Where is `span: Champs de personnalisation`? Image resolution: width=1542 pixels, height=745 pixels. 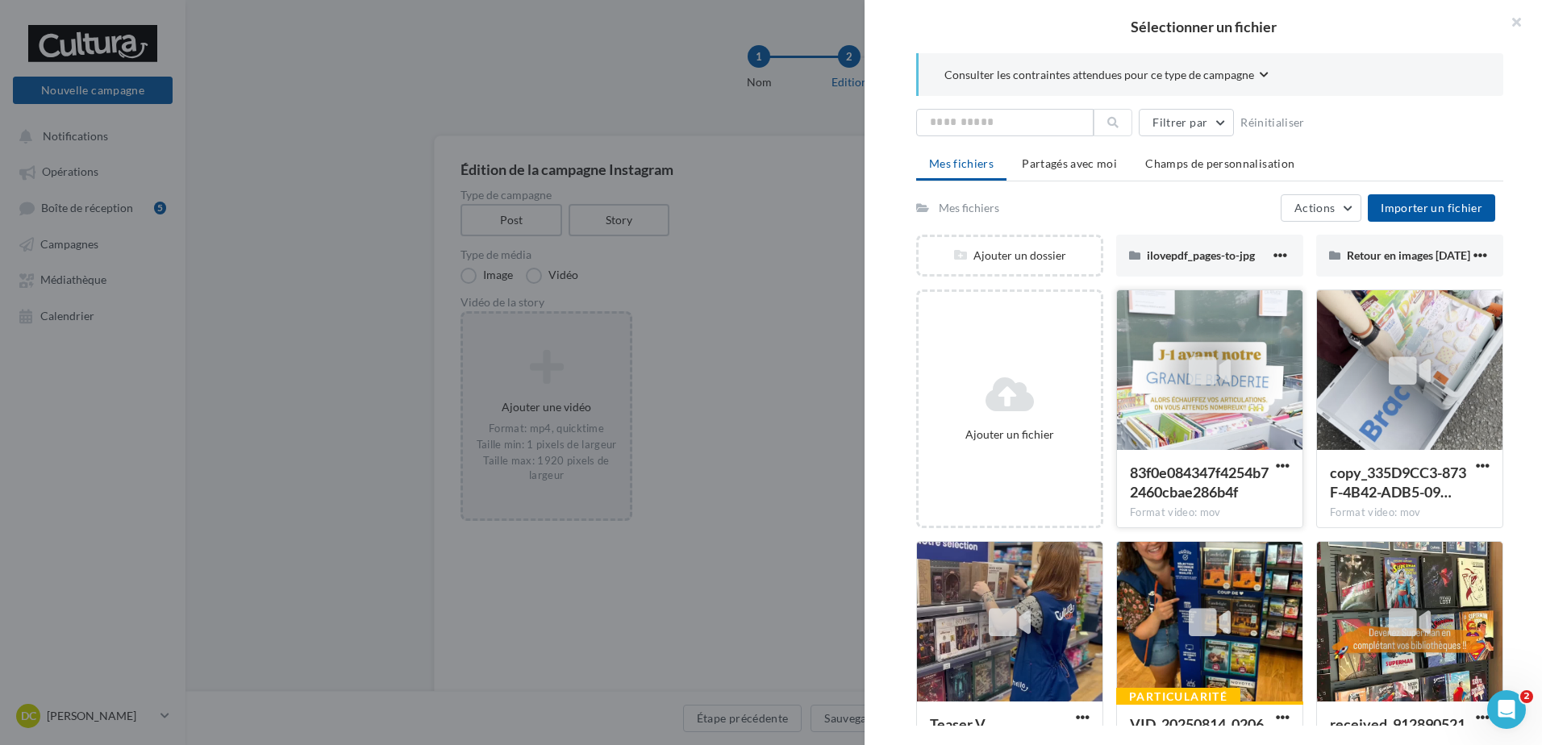 span: Champs de personnalisation is located at coordinates (1219, 163).